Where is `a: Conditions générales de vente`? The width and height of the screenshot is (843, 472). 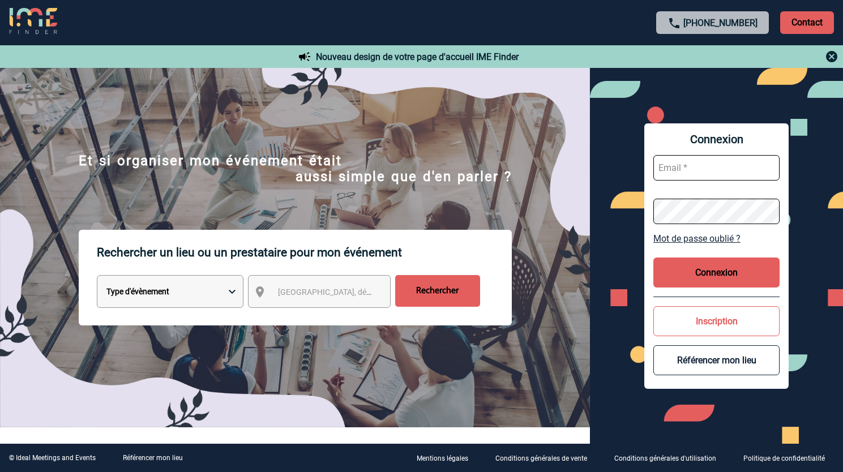
a: Conditions générales de vente is located at coordinates (545, 458).